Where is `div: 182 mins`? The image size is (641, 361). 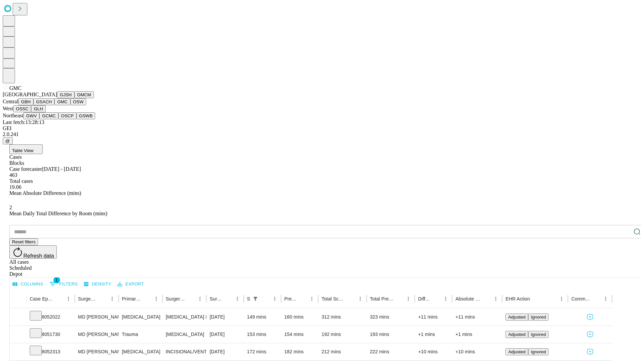
div: 182 mins is located at coordinates (300, 351).